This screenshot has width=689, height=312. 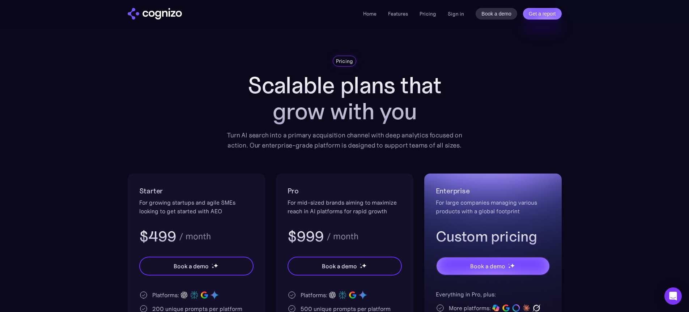 I want to click on div: Turn AI search into a primary acquisition channel with deep analytics focused on action. Our ente..., so click(x=344, y=140).